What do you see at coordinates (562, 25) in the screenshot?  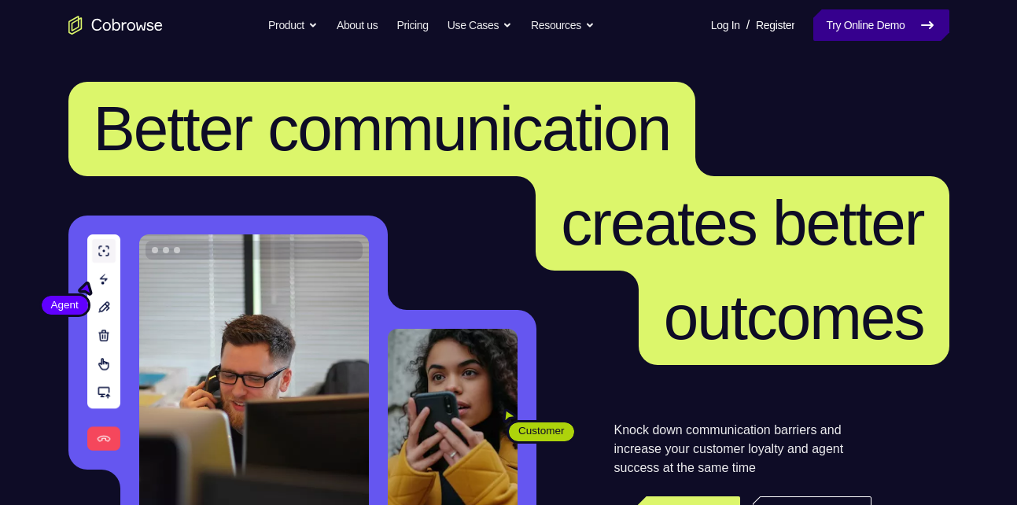 I see `button: Resources` at bounding box center [562, 25].